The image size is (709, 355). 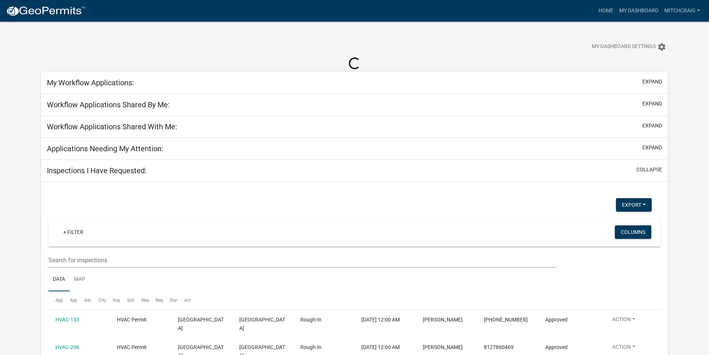 I want to click on span: City, so click(x=102, y=300).